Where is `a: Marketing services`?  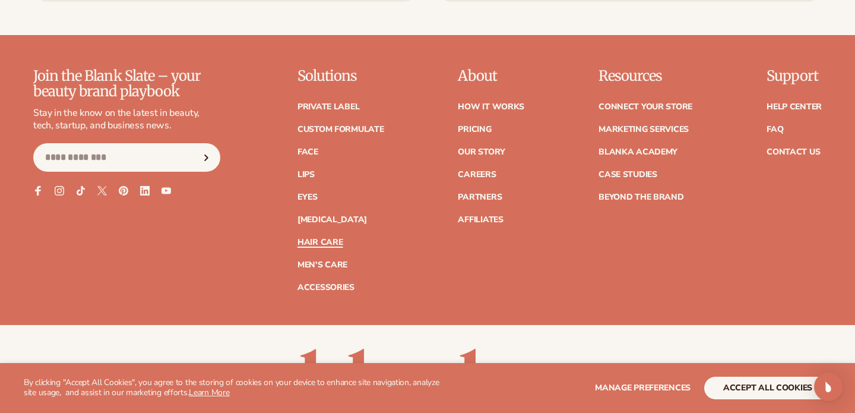
a: Marketing services is located at coordinates (644, 129).